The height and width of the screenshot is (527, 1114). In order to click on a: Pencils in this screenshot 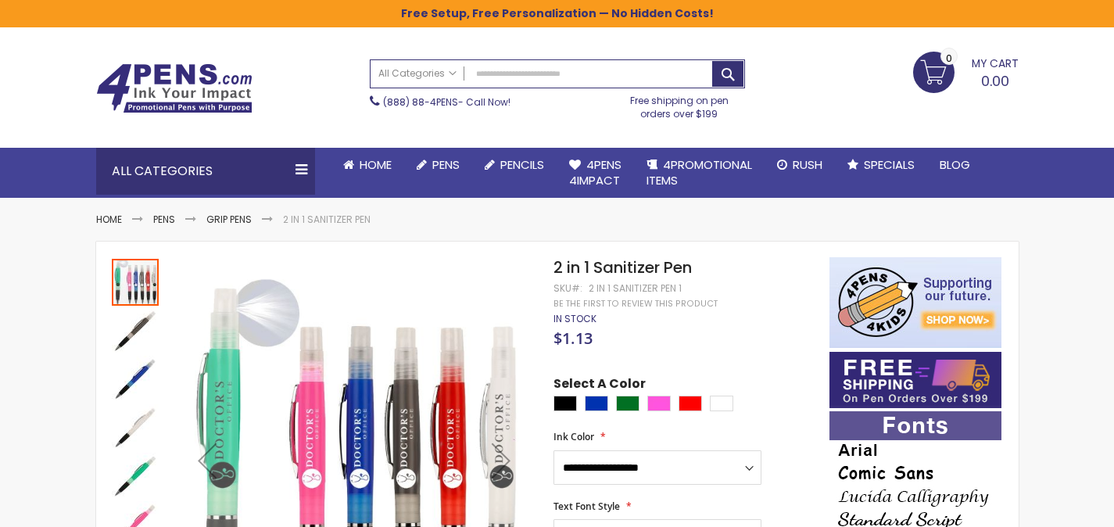, I will do `click(514, 165)`.